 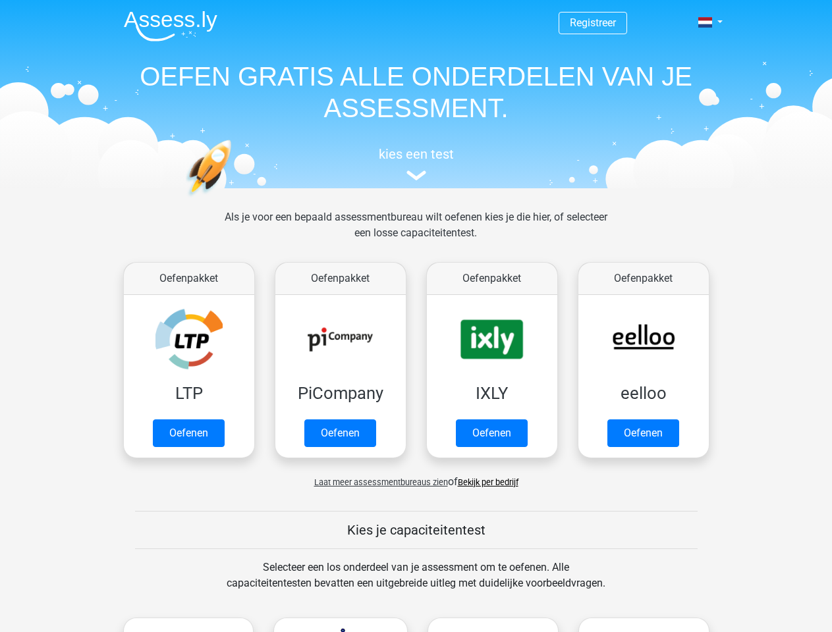 What do you see at coordinates (171, 26) in the screenshot?
I see `img: Assessly` at bounding box center [171, 26].